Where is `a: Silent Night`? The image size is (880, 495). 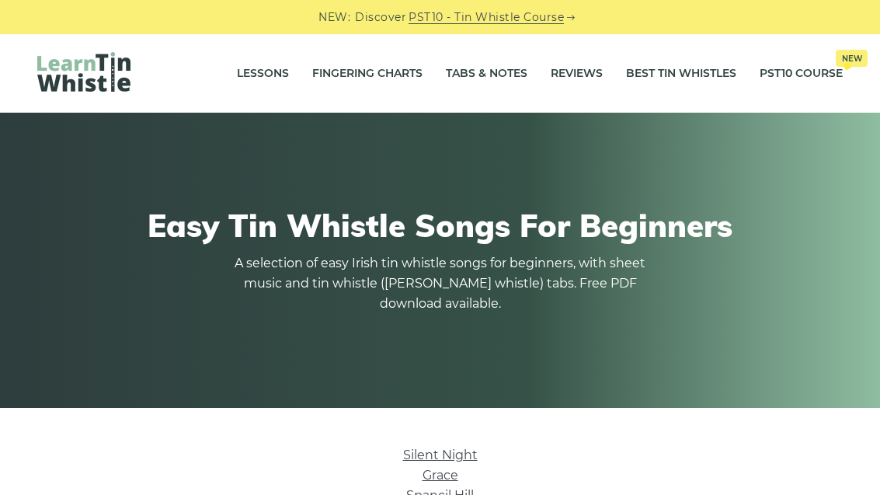 a: Silent Night is located at coordinates (441, 455).